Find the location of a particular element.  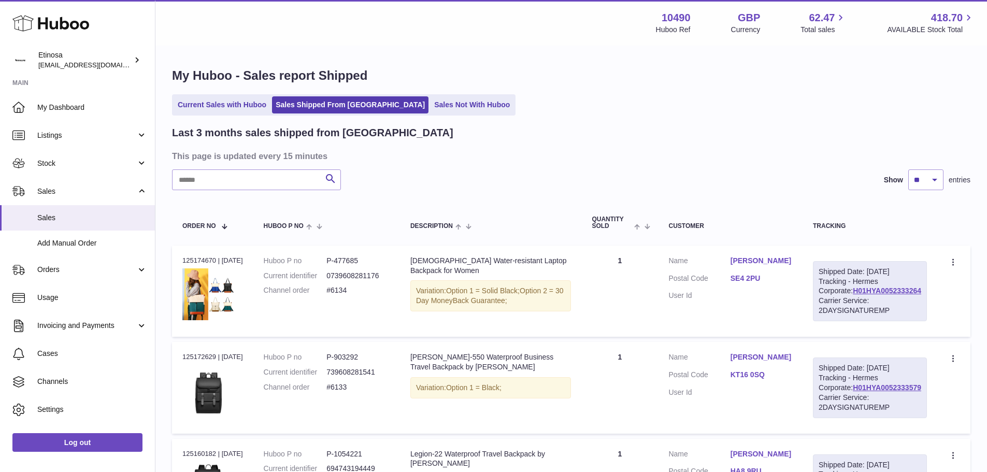

a: H01HYA0052333579 is located at coordinates (887, 387).